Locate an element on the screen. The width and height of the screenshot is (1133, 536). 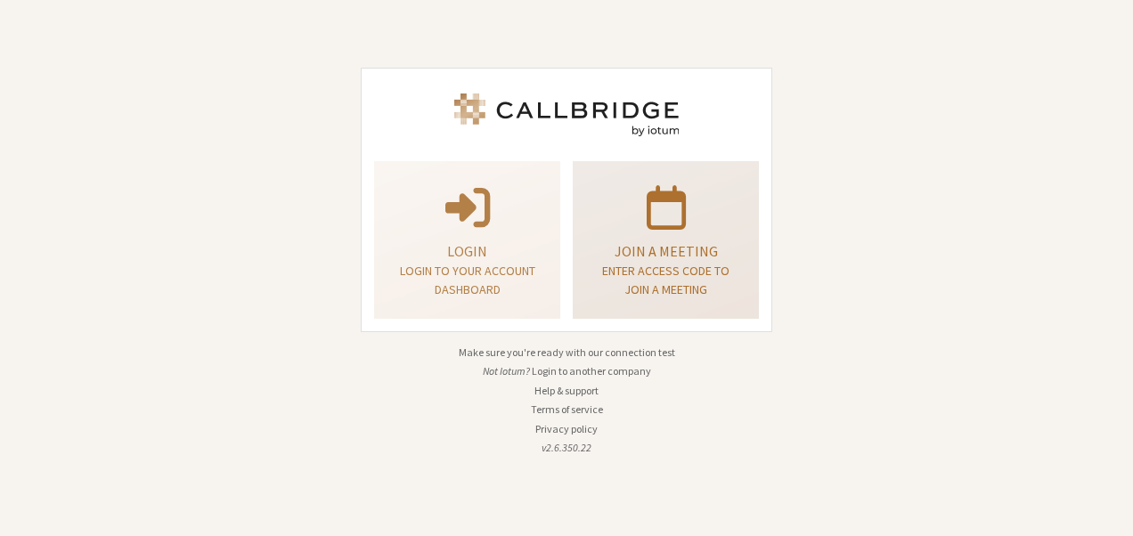
a: Make sure you're ready with our connection test is located at coordinates (566, 352).